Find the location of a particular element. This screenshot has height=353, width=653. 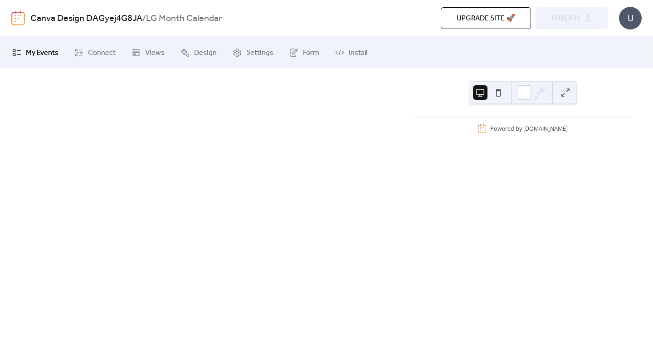

a: Install is located at coordinates (351, 53).